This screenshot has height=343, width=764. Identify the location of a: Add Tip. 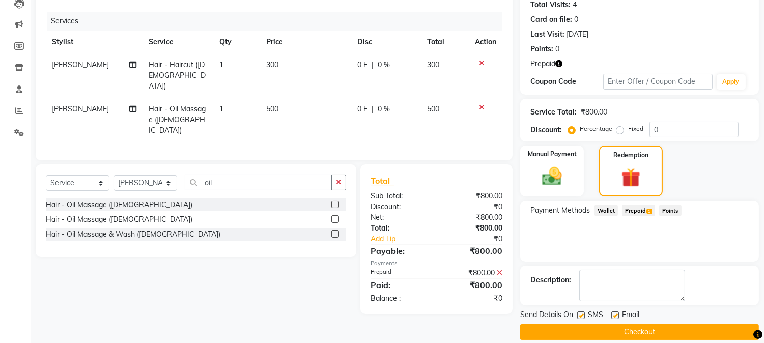
(406, 239).